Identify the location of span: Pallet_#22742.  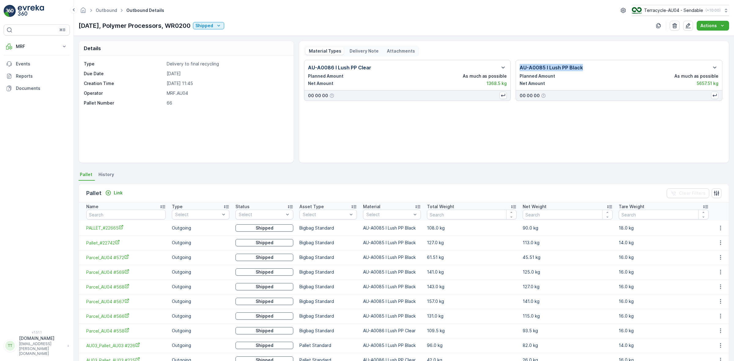
(126, 243).